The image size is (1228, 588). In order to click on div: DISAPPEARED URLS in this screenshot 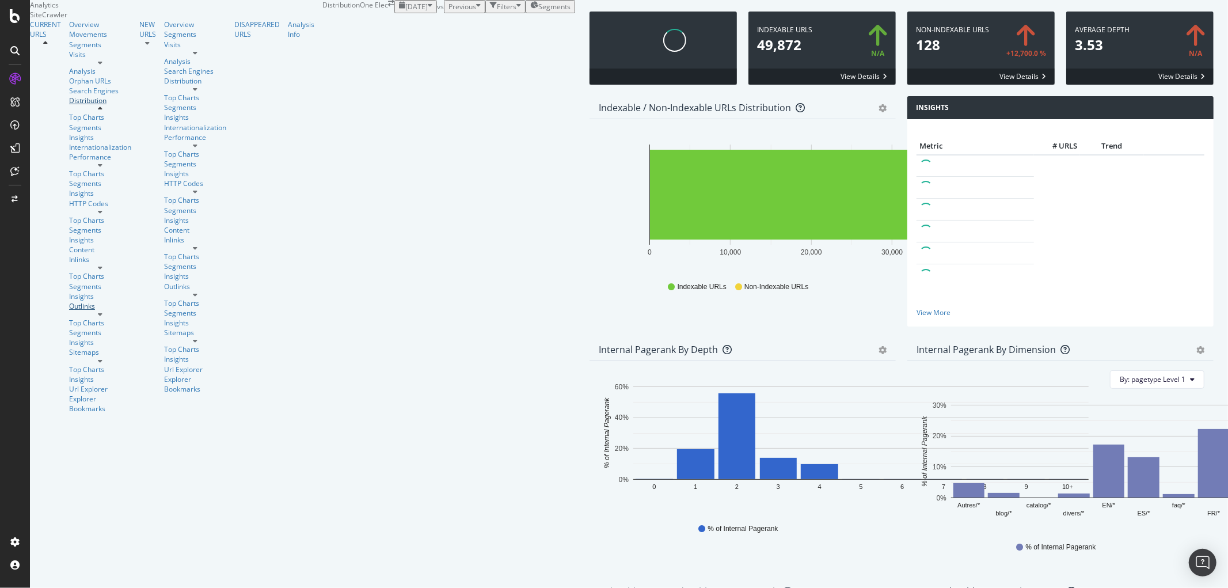, I will do `click(257, 29)`.